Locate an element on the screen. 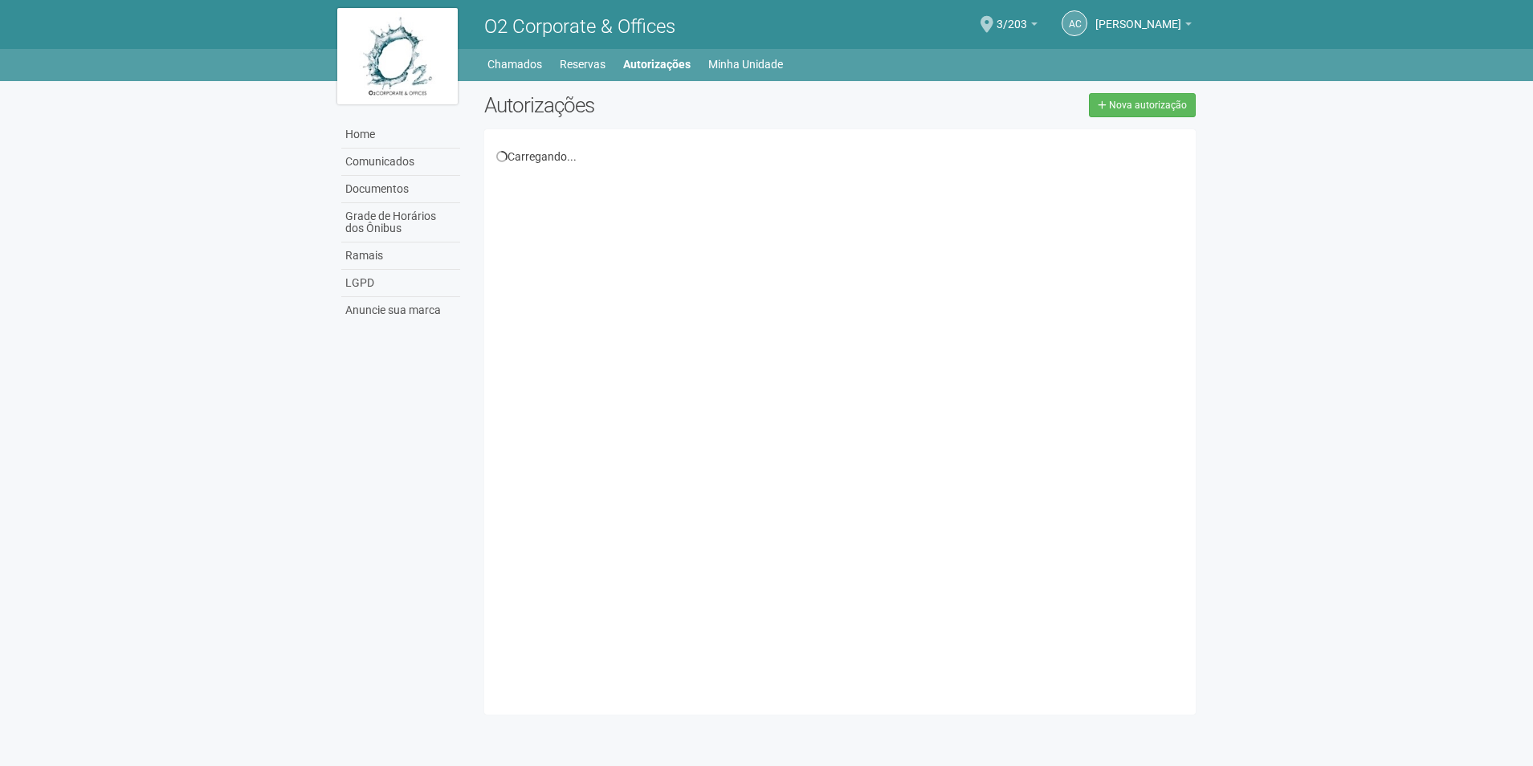  h2: Autorizações is located at coordinates (656, 105).